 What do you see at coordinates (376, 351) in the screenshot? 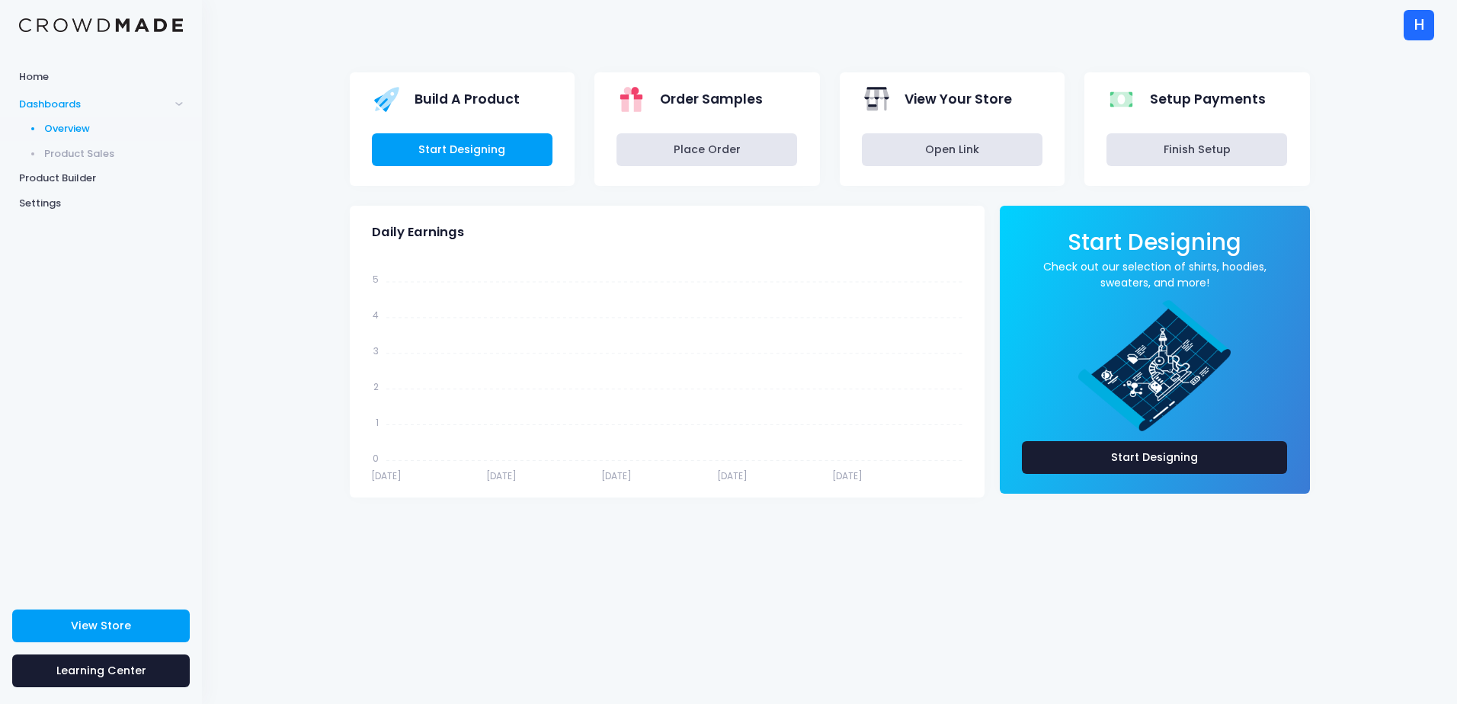
I see `tspan: 3` at bounding box center [376, 351].